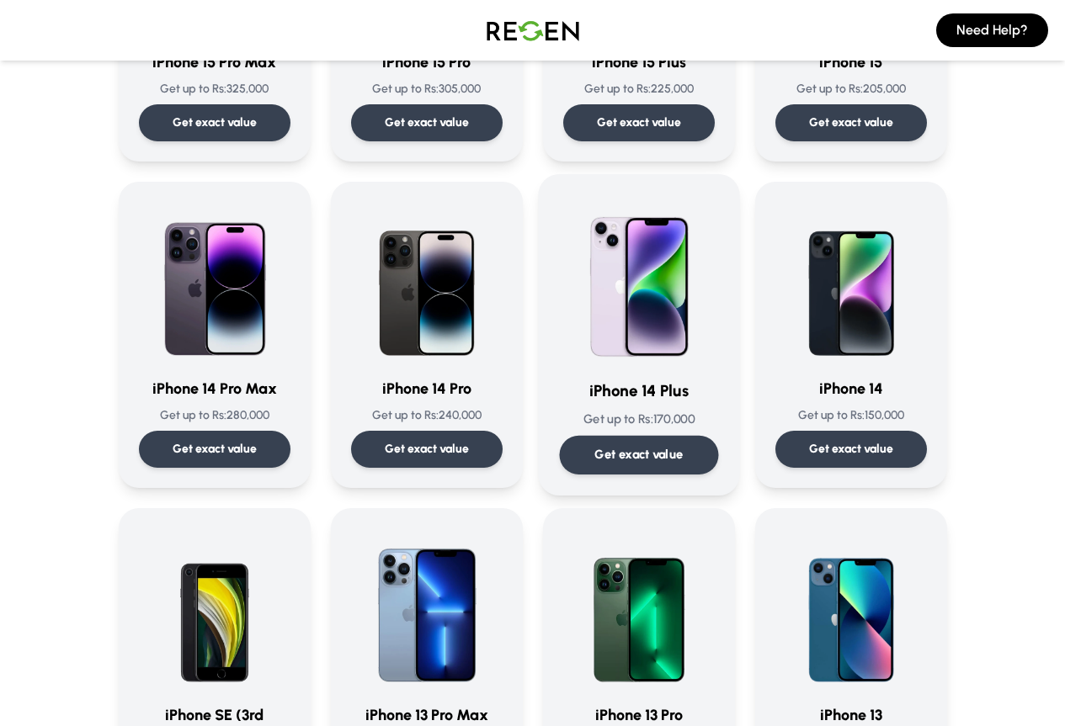 This screenshot has width=1065, height=726. I want to click on p: Get up to Rs: 240,000, so click(427, 416).